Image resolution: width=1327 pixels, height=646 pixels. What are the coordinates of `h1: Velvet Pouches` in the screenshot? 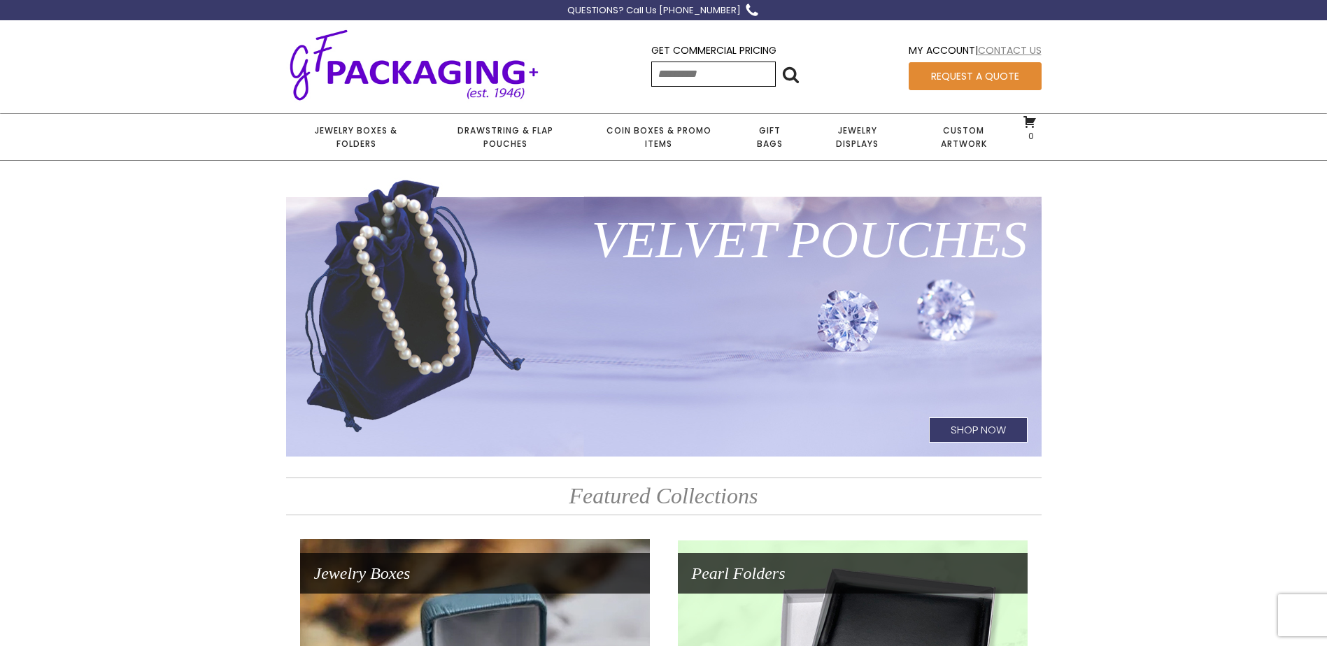 It's located at (664, 240).